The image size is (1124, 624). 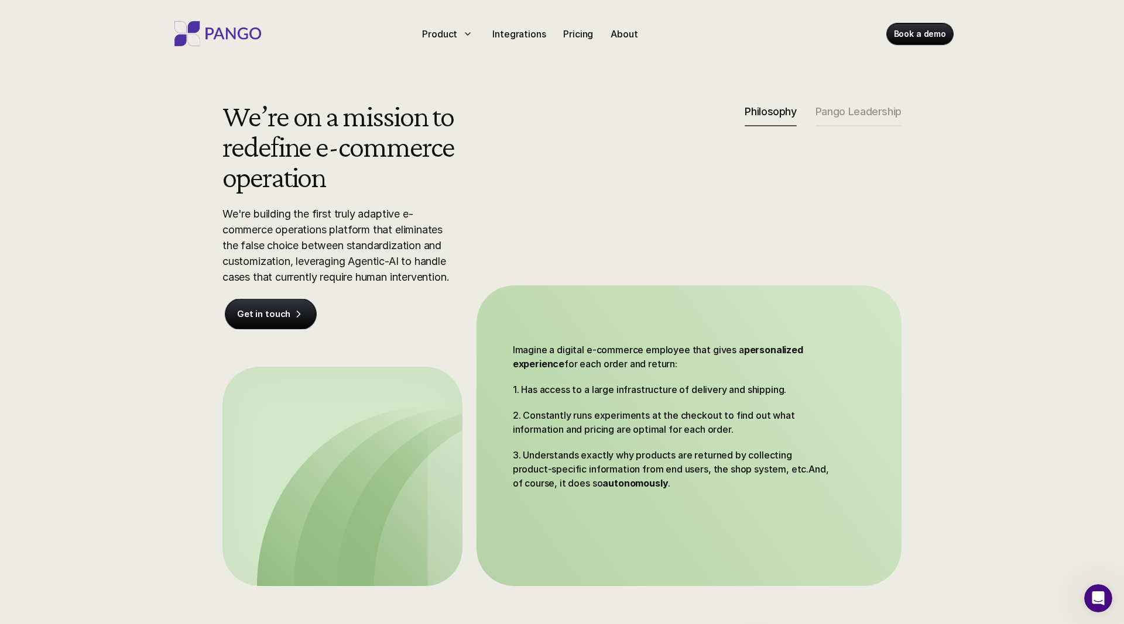 What do you see at coordinates (578, 34) in the screenshot?
I see `a: Pricing` at bounding box center [578, 34].